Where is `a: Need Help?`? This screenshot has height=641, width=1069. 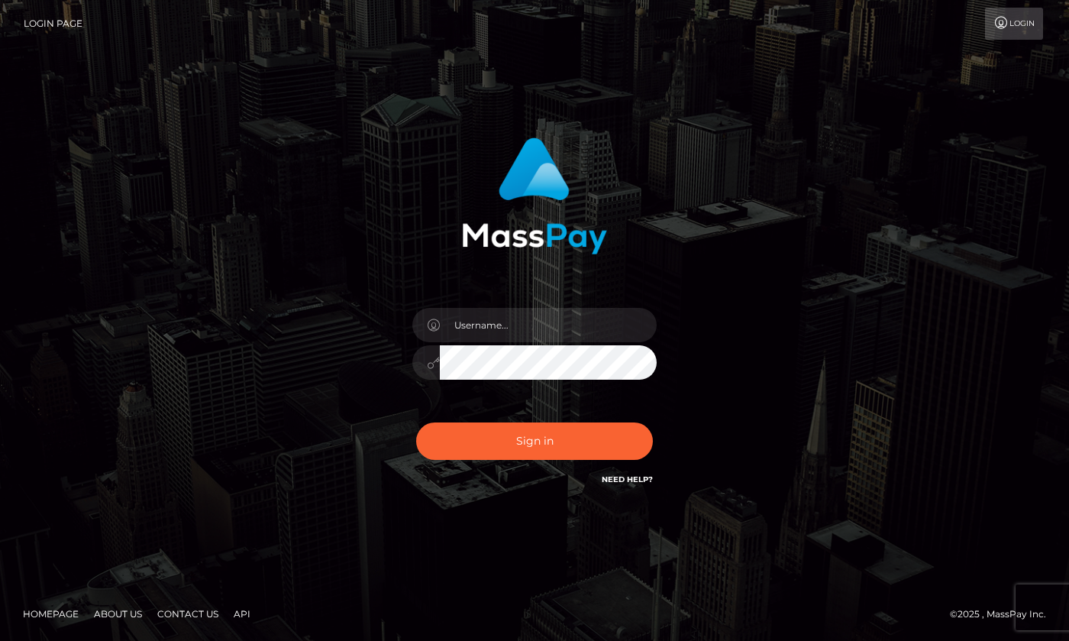 a: Need Help? is located at coordinates (627, 479).